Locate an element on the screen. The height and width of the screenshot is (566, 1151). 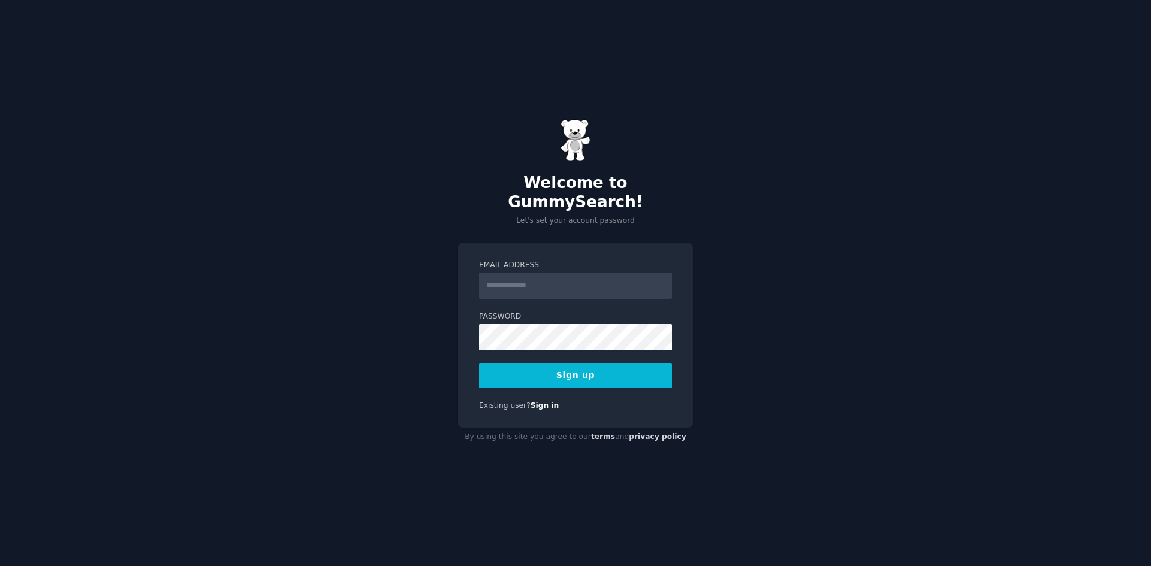
img: Gummy Bear is located at coordinates (575, 140).